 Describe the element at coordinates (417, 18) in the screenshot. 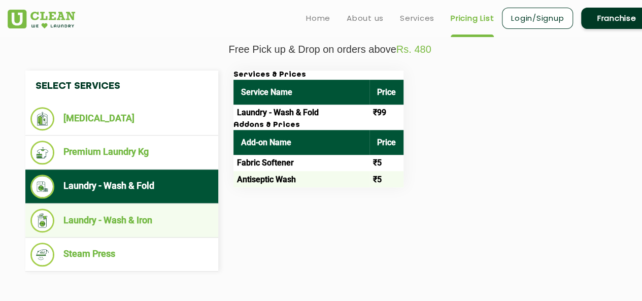

I see `a: Services` at that location.